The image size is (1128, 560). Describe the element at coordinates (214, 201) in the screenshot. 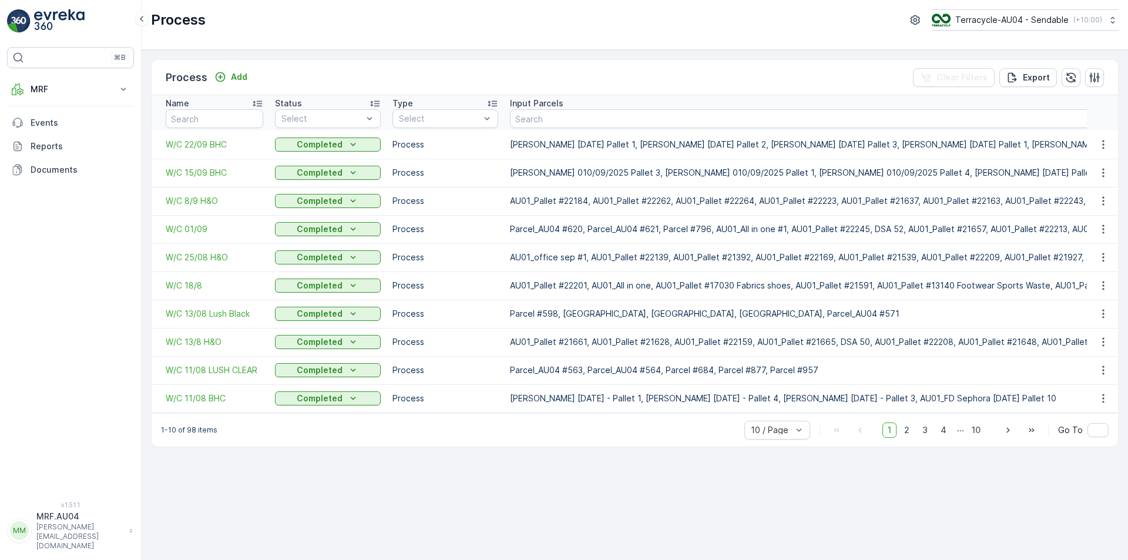

I see `span: W/C 8/9 H&O` at that location.